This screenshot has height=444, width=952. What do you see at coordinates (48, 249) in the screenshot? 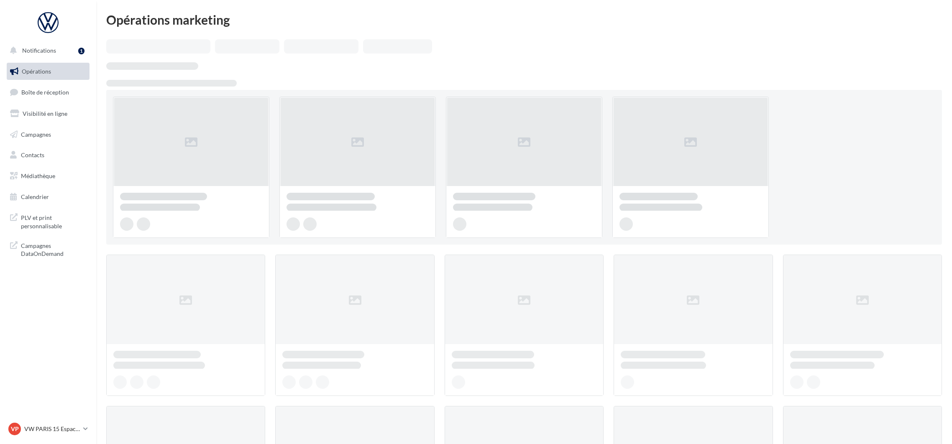
I see `a: Campagnes DataOnDemand` at bounding box center [48, 249].